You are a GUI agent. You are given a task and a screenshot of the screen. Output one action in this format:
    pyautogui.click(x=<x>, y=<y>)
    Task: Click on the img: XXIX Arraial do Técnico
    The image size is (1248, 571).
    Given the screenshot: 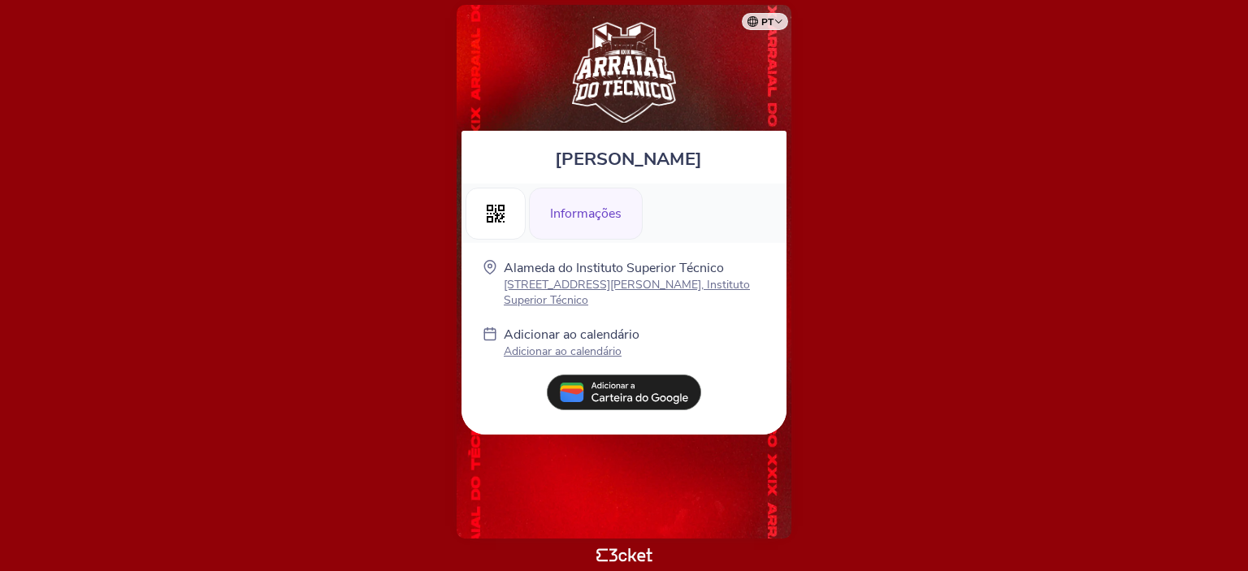 What is the action you would take?
    pyautogui.click(x=624, y=71)
    